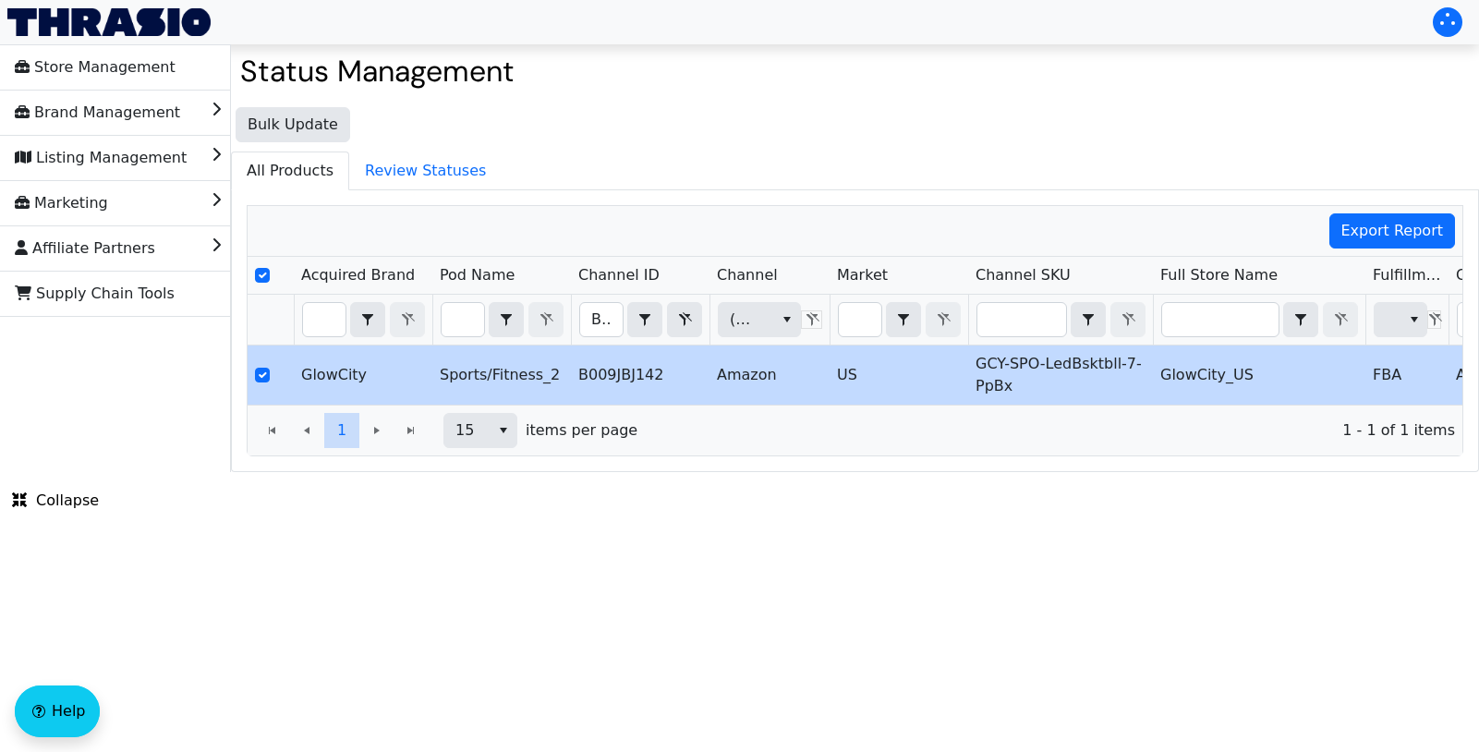  What do you see at coordinates (61, 203) in the screenshot?
I see `span: Marketing` at bounding box center [61, 203].